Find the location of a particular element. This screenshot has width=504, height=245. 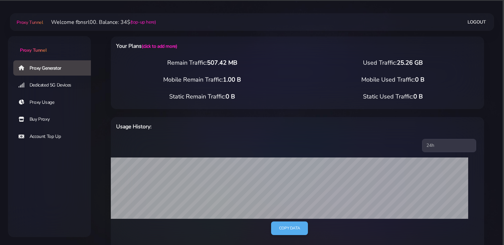

span: 507.42 MB is located at coordinates (222, 63).